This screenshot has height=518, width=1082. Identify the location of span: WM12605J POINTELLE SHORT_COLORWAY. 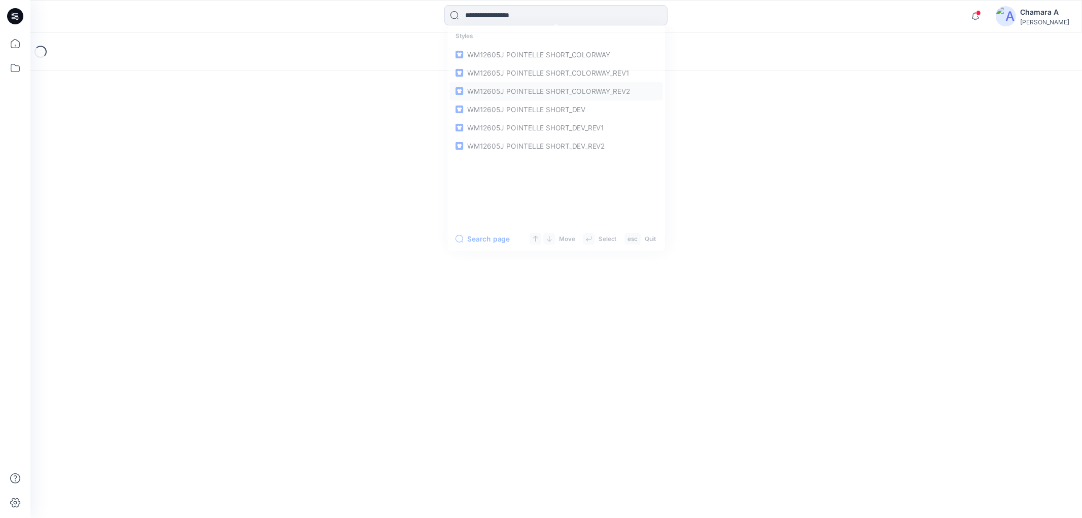
(538, 54).